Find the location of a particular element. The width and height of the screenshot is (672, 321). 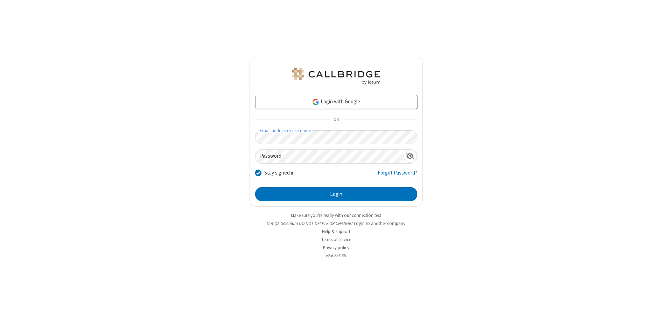

div: Show password is located at coordinates (410, 156).